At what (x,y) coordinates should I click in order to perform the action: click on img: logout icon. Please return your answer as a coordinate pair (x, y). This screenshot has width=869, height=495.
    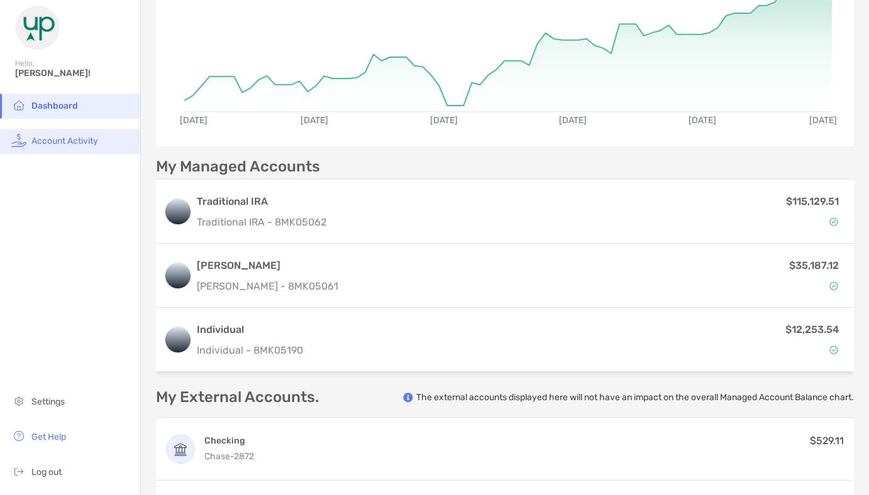
    Looking at the image, I should click on (19, 471).